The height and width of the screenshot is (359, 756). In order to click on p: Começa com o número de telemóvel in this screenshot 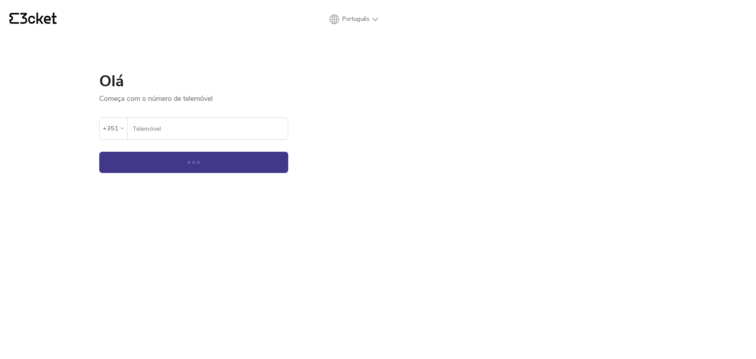, I will do `click(194, 96)`.